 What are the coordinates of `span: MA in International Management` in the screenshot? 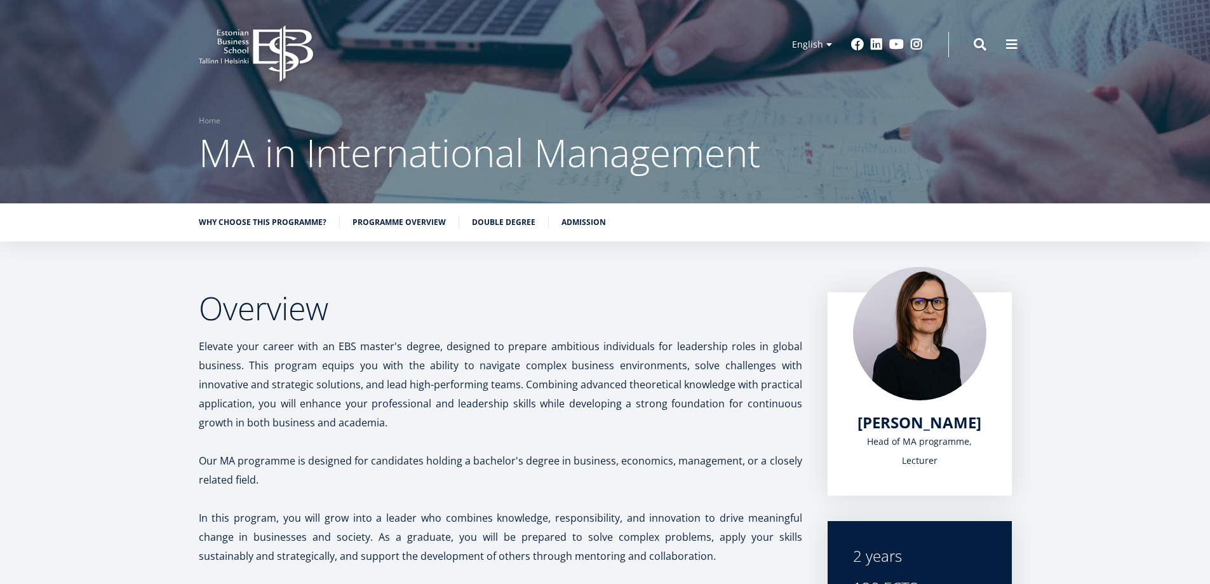 It's located at (480, 152).